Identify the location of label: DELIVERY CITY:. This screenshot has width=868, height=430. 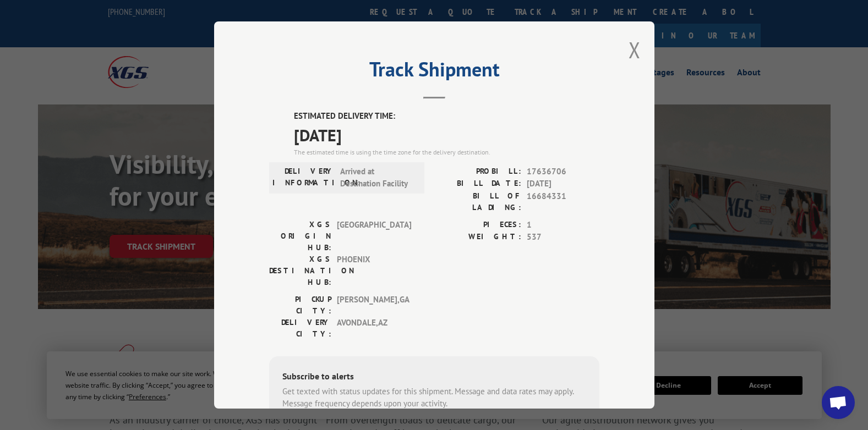
(300, 328).